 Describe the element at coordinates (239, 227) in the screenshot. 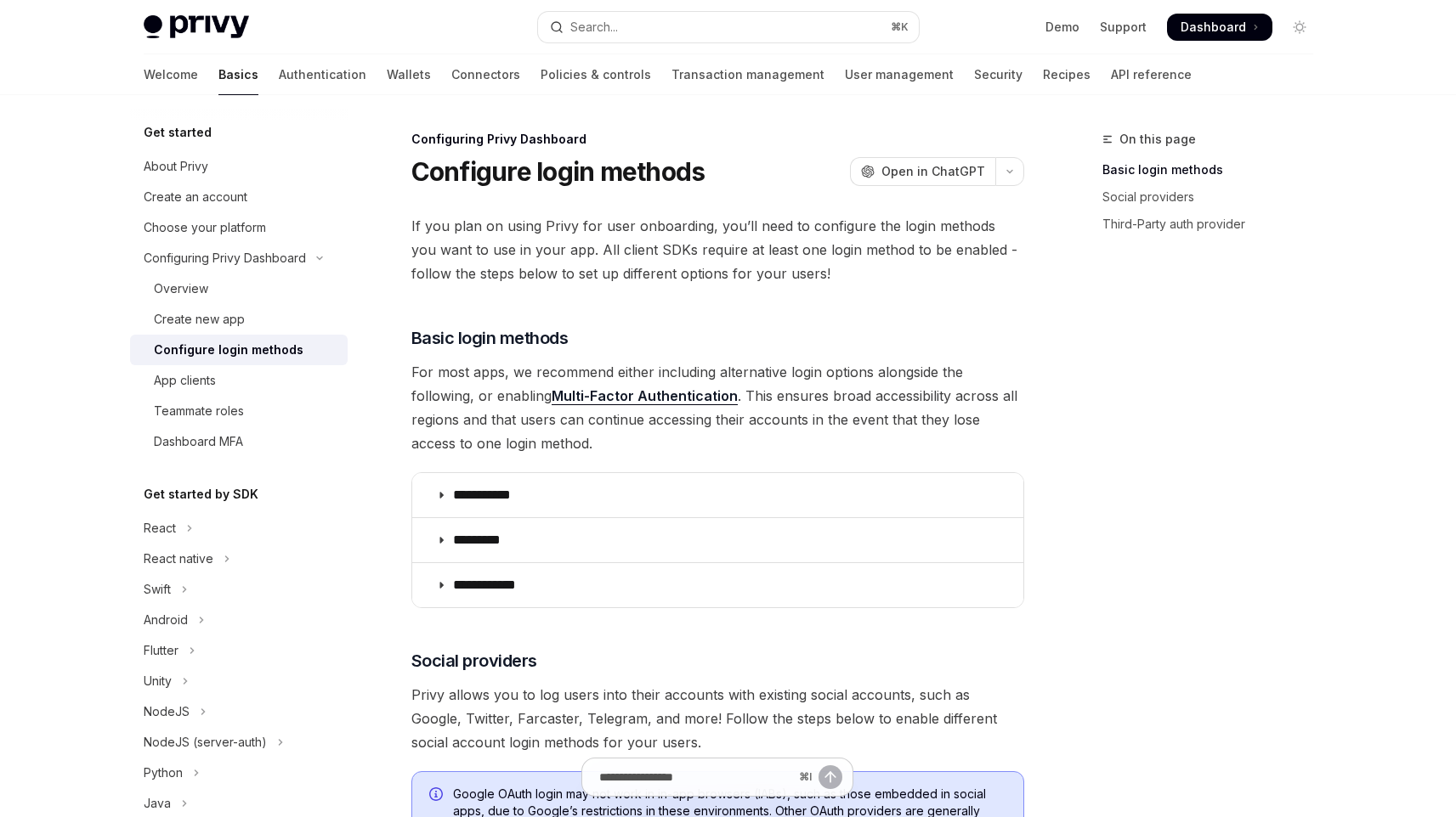

I see `a: Choose your platform` at that location.